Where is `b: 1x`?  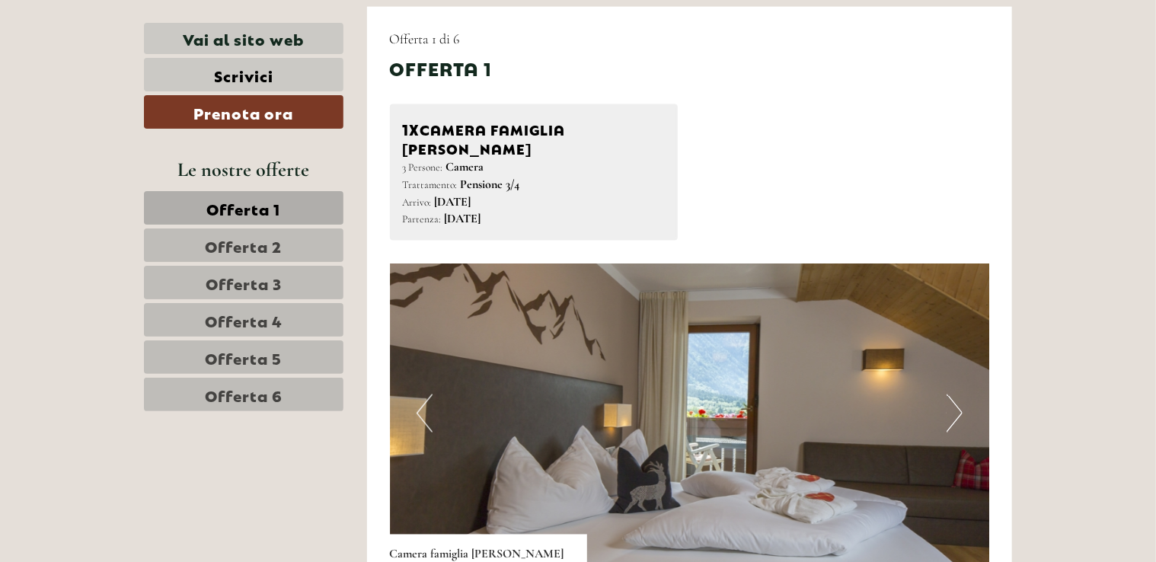 b: 1x is located at coordinates (411, 128).